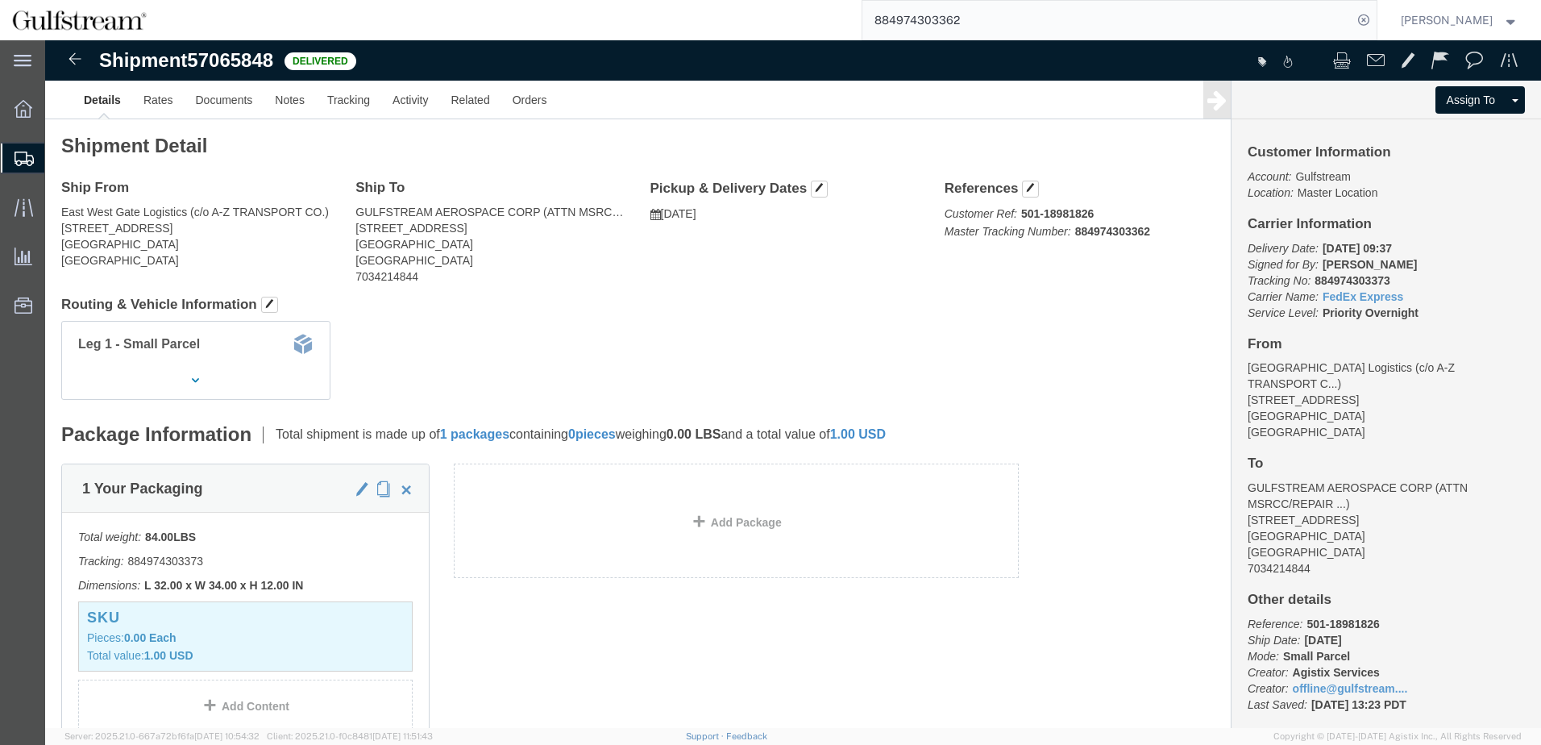 The width and height of the screenshot is (1541, 745). Describe the element at coordinates (79, 20) in the screenshot. I see `img: logo` at that location.